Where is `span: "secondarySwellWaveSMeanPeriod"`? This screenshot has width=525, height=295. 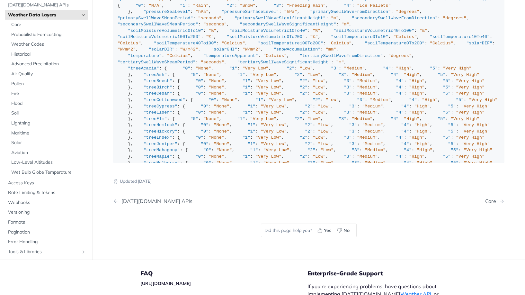 span: "secondarySwellWaveSMeanPeriod" is located at coordinates (158, 24).